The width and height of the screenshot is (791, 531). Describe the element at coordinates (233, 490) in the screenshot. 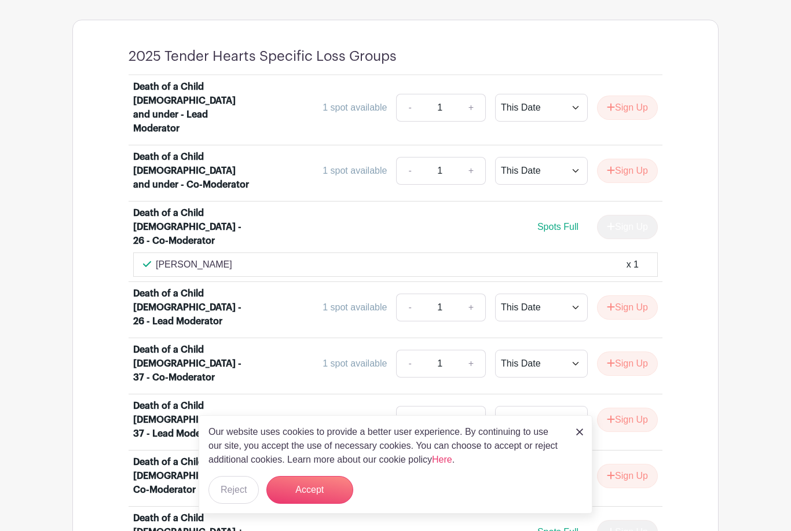

I see `button: Reject` at that location.